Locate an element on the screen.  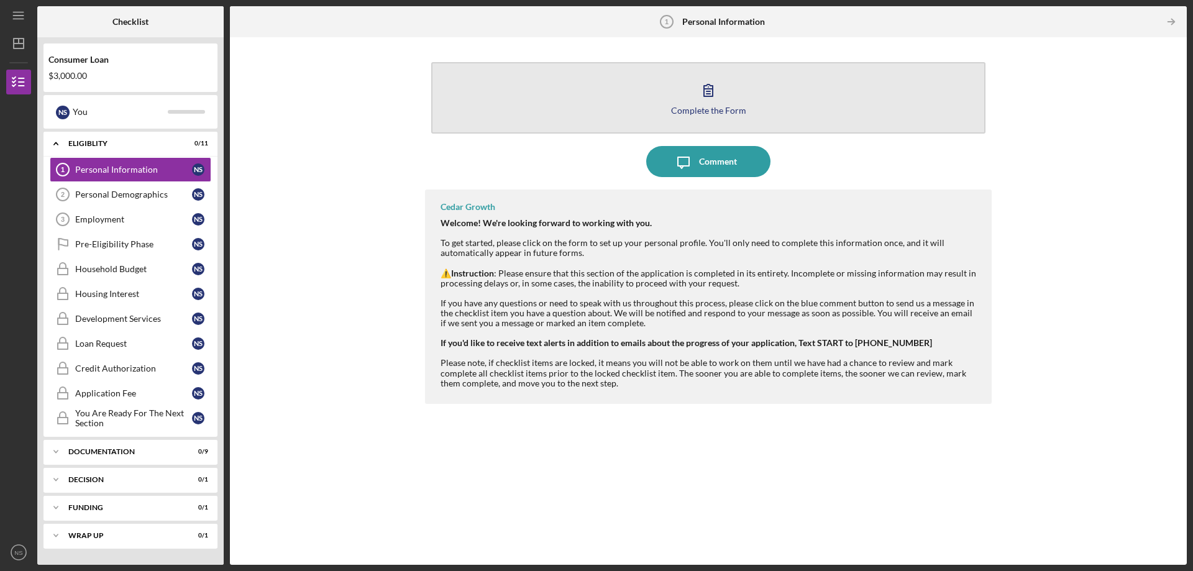
button: Complete the Form is located at coordinates (708, 98).